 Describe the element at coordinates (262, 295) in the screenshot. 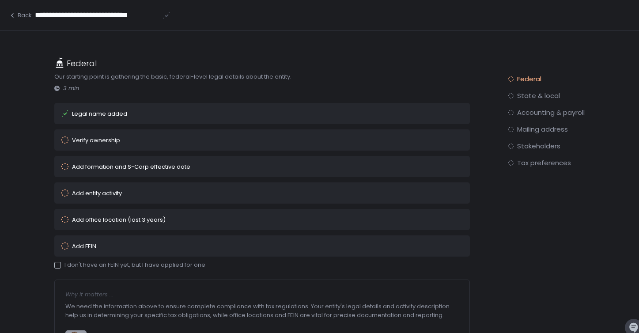

I see `div: Why it matters ...` at that location.